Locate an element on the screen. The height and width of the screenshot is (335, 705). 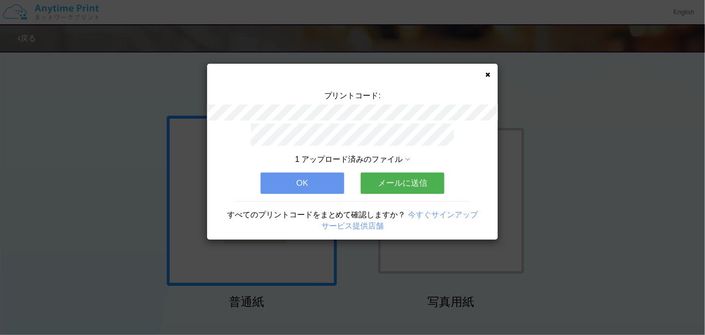
span: 1 アップロード済みのファイル is located at coordinates (348, 159).